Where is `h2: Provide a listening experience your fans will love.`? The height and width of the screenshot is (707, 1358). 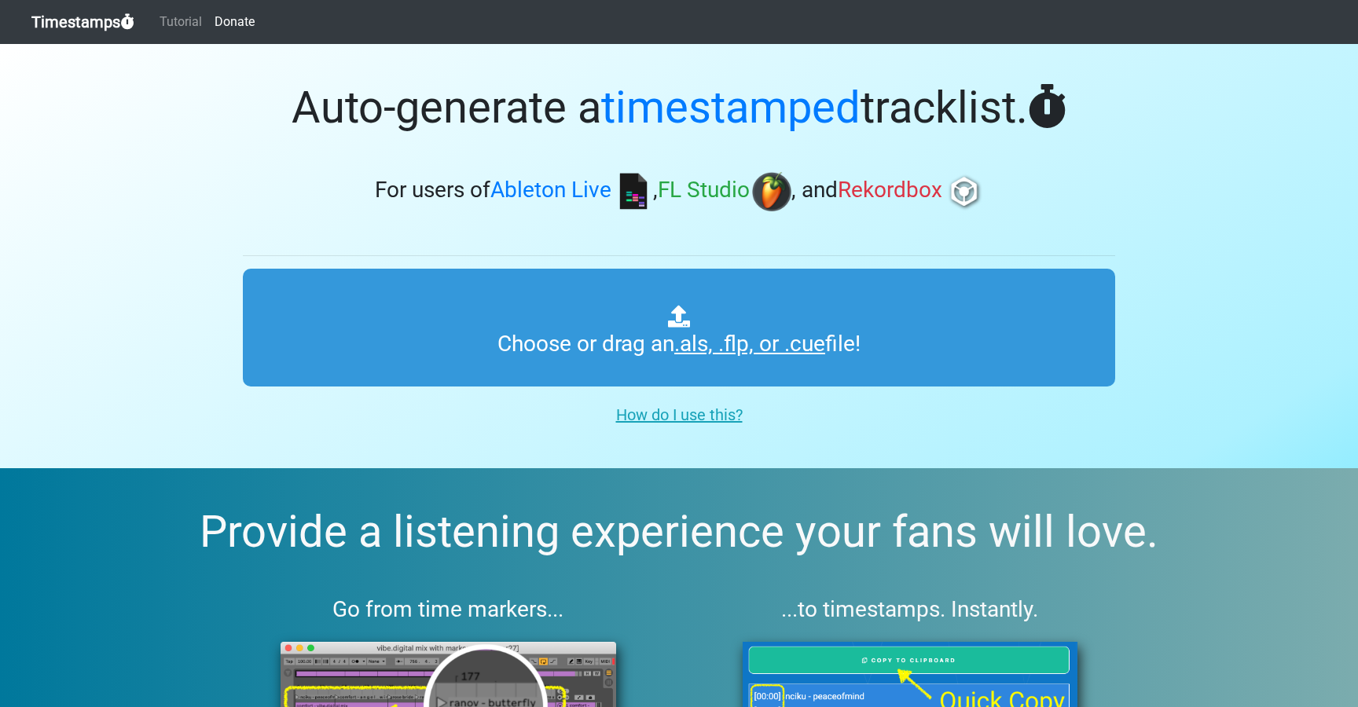
h2: Provide a listening experience your fans will love. is located at coordinates (679, 532).